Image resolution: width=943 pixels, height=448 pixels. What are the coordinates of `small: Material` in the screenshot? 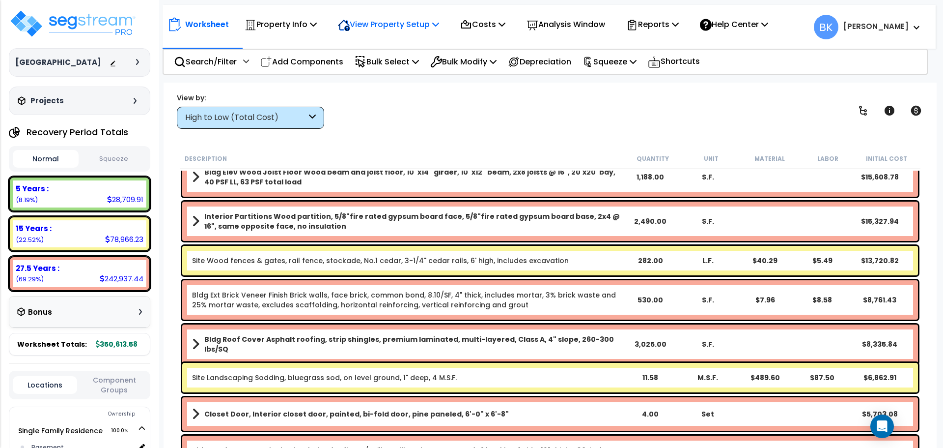 It's located at (770, 159).